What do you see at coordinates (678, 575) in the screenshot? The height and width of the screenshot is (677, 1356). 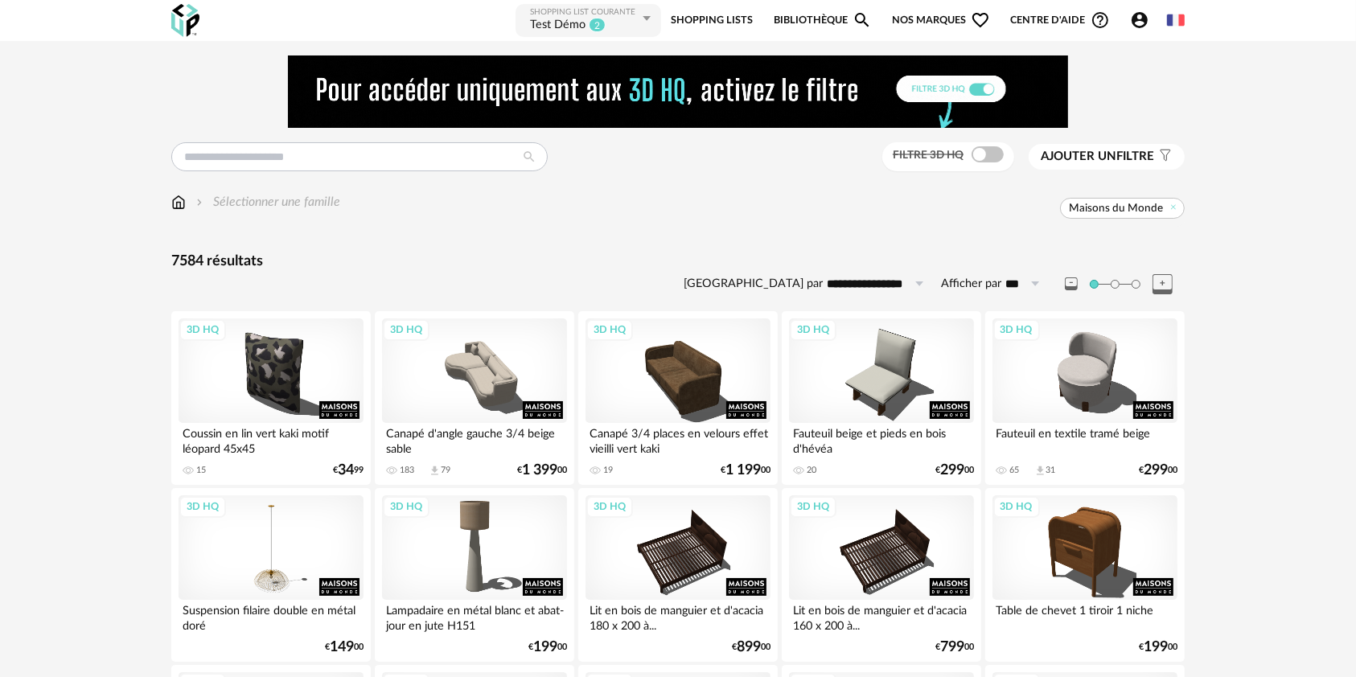 I see `a: 3D HQ Lit en bois de manguier et d'acacia 180 x 200 à... €89900` at bounding box center [678, 575].